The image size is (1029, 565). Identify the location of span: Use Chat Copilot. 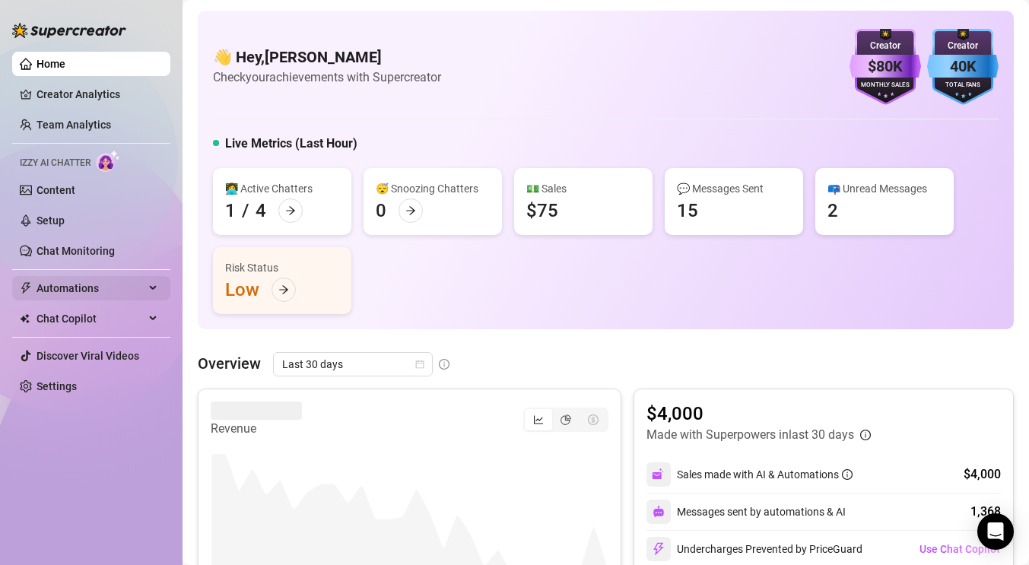
(960, 549).